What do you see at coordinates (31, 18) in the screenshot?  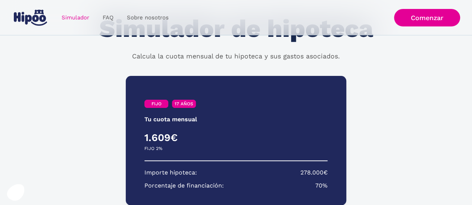 I see `a: home` at bounding box center [31, 18].